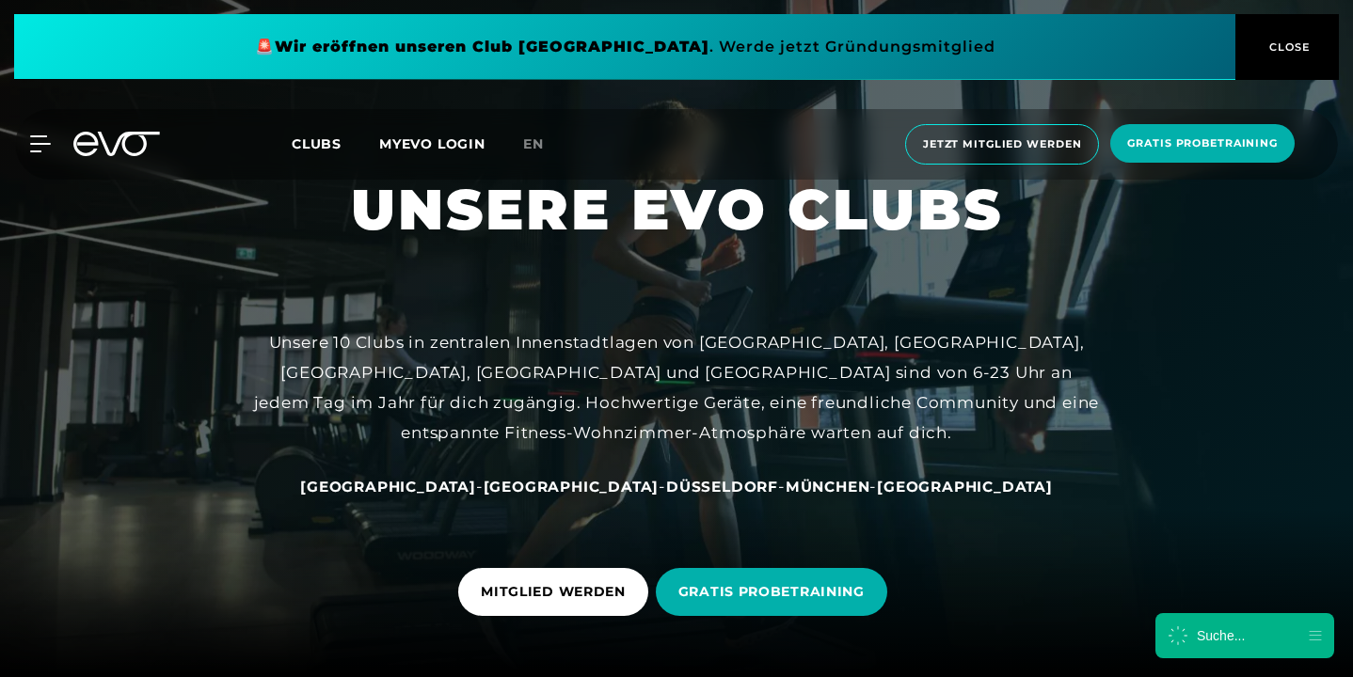  Describe the element at coordinates (335, 143) in the screenshot. I see `a: Clubs` at that location.